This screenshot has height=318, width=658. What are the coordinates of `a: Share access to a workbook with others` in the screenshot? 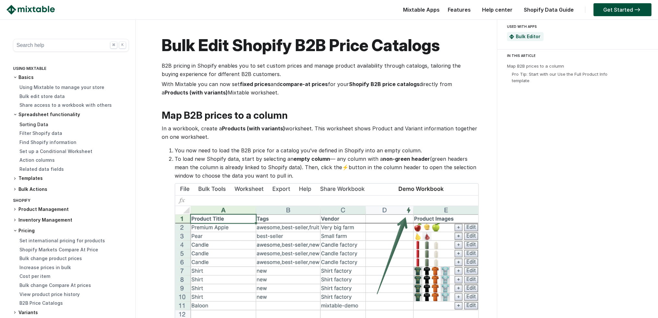 It's located at (65, 105).